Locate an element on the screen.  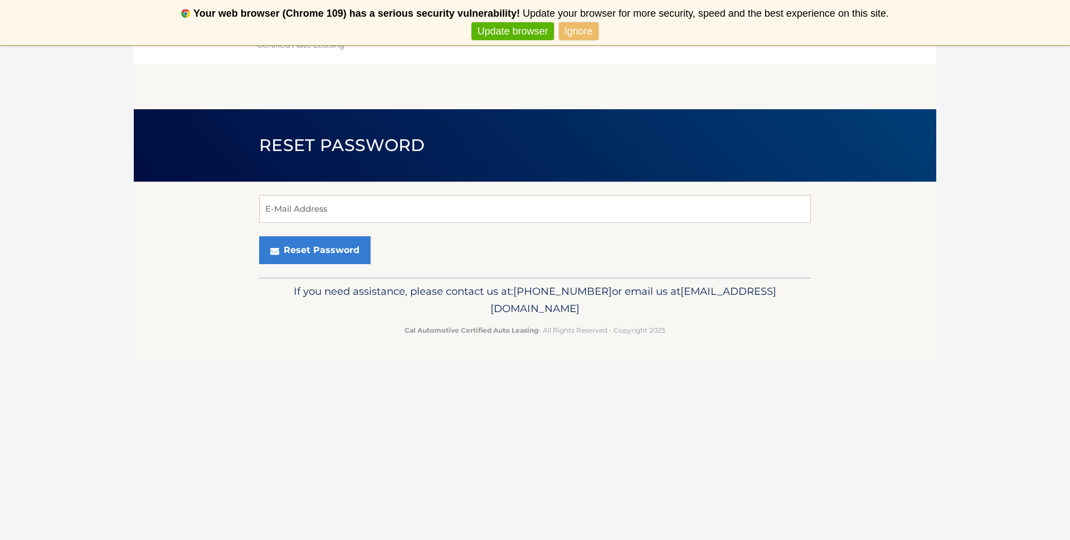
b: Your web browser (Chrome 109) has a serious security vulnerability! is located at coordinates (357, 13).